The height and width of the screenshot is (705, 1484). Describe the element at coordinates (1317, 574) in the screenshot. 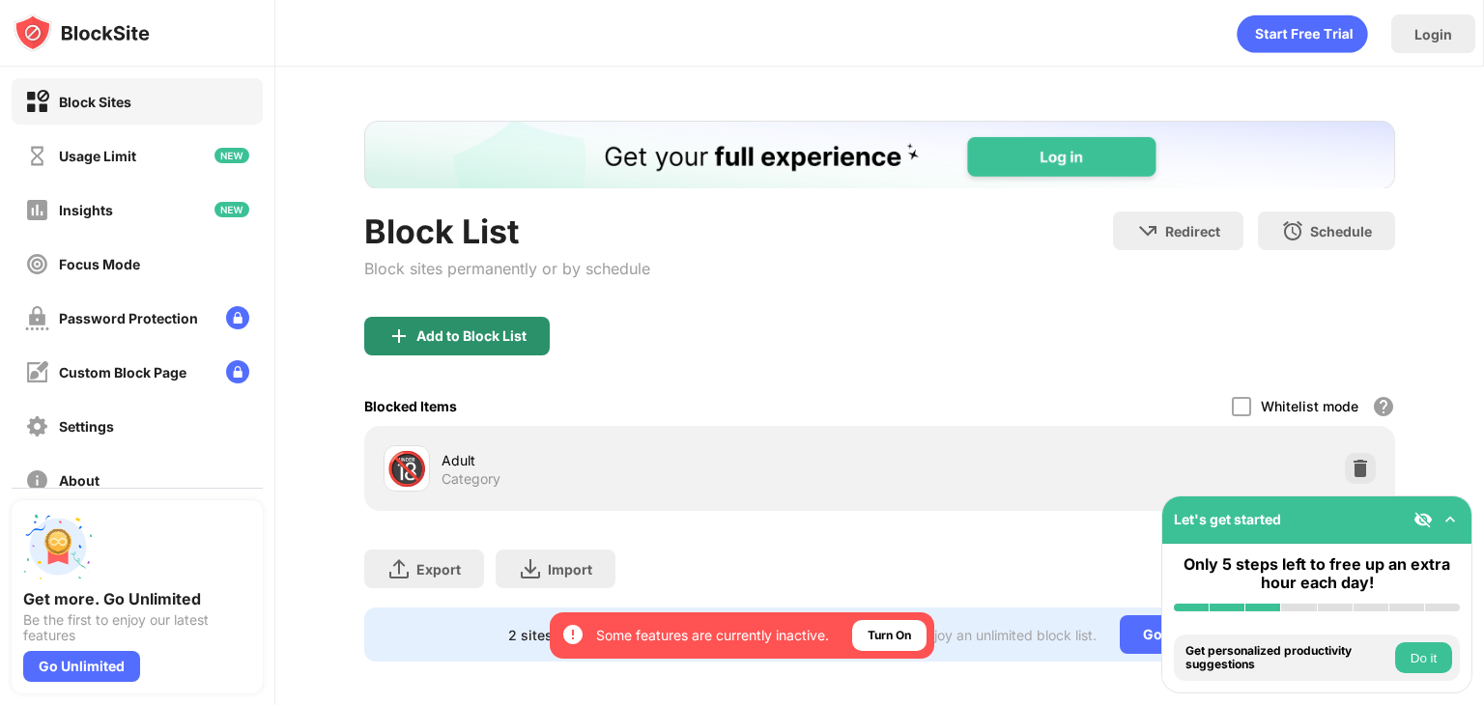

I see `div: Only 5 steps left to free up an extra hour each day!` at that location.